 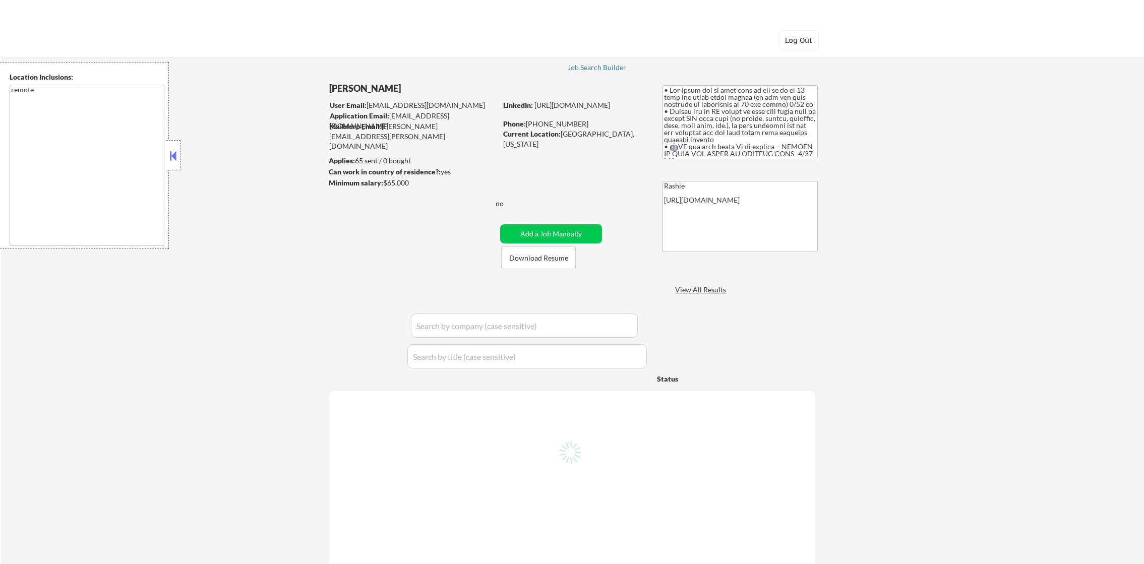 I want to click on div: $65,000, so click(x=412, y=183).